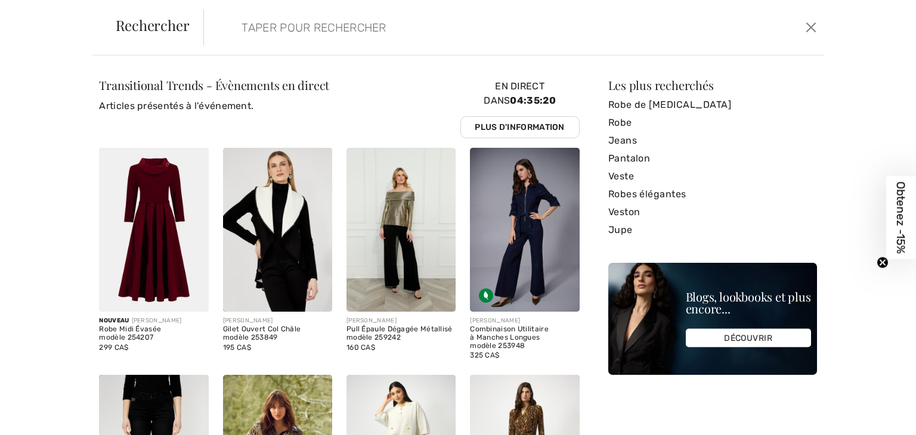 This screenshot has height=435, width=916. I want to click on a: Combinaison Utilitaire à Manches Longues modèle 253948. Indigo, so click(524, 230).